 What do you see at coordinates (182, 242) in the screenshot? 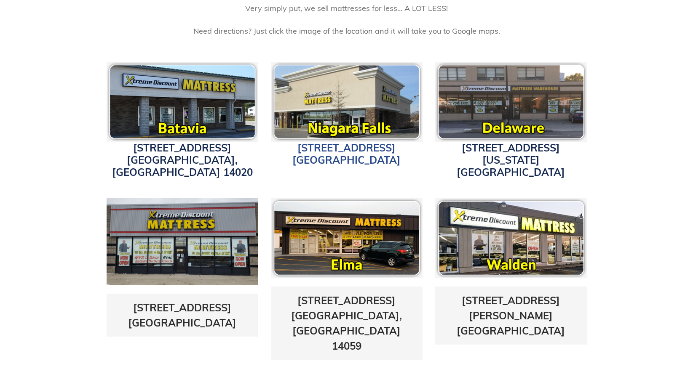
I see `img: transit-store-photo2-1642015179745.jpg` at bounding box center [182, 242].